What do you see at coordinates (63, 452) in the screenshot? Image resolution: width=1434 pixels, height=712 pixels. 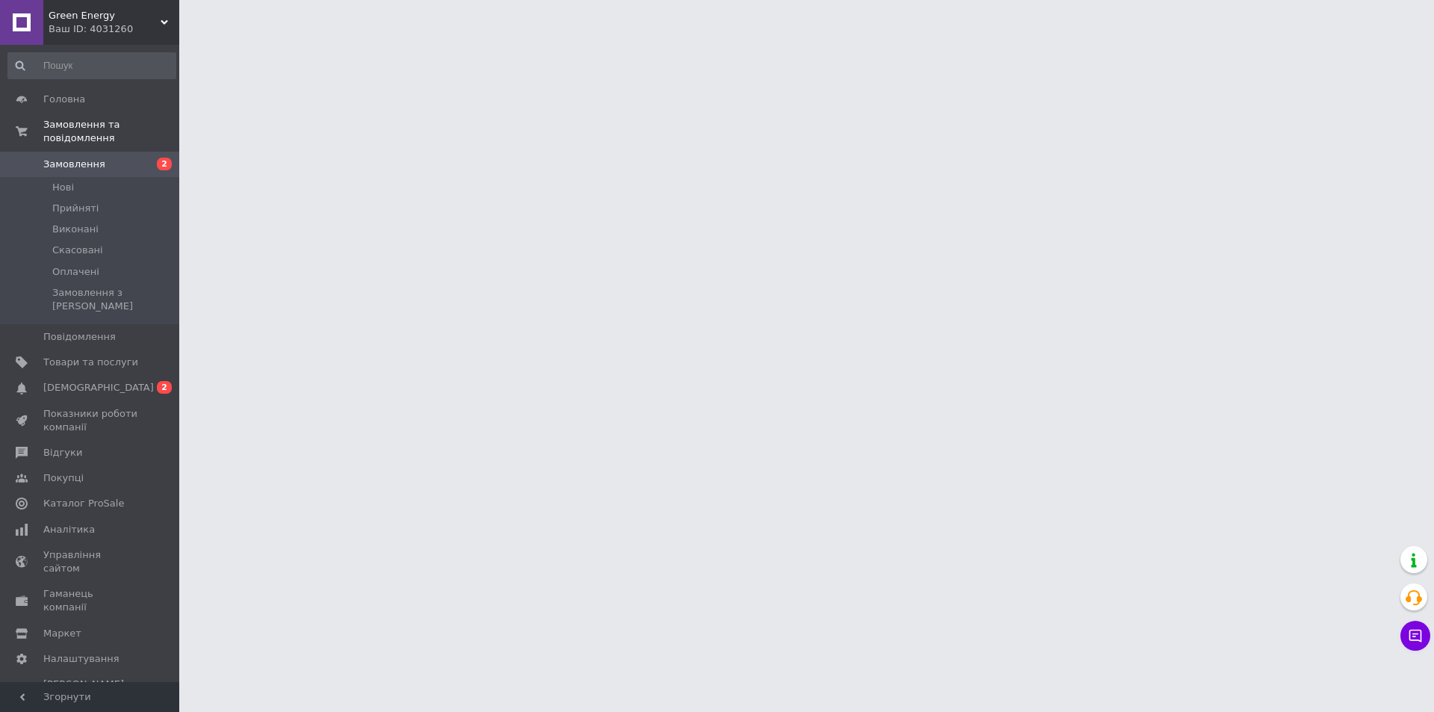 I see `span: Відгуки` at bounding box center [63, 452].